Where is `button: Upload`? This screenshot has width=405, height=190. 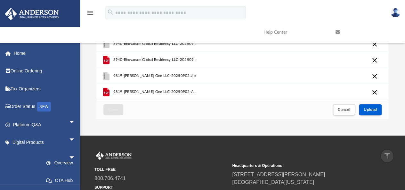 button: Upload is located at coordinates (370, 109).